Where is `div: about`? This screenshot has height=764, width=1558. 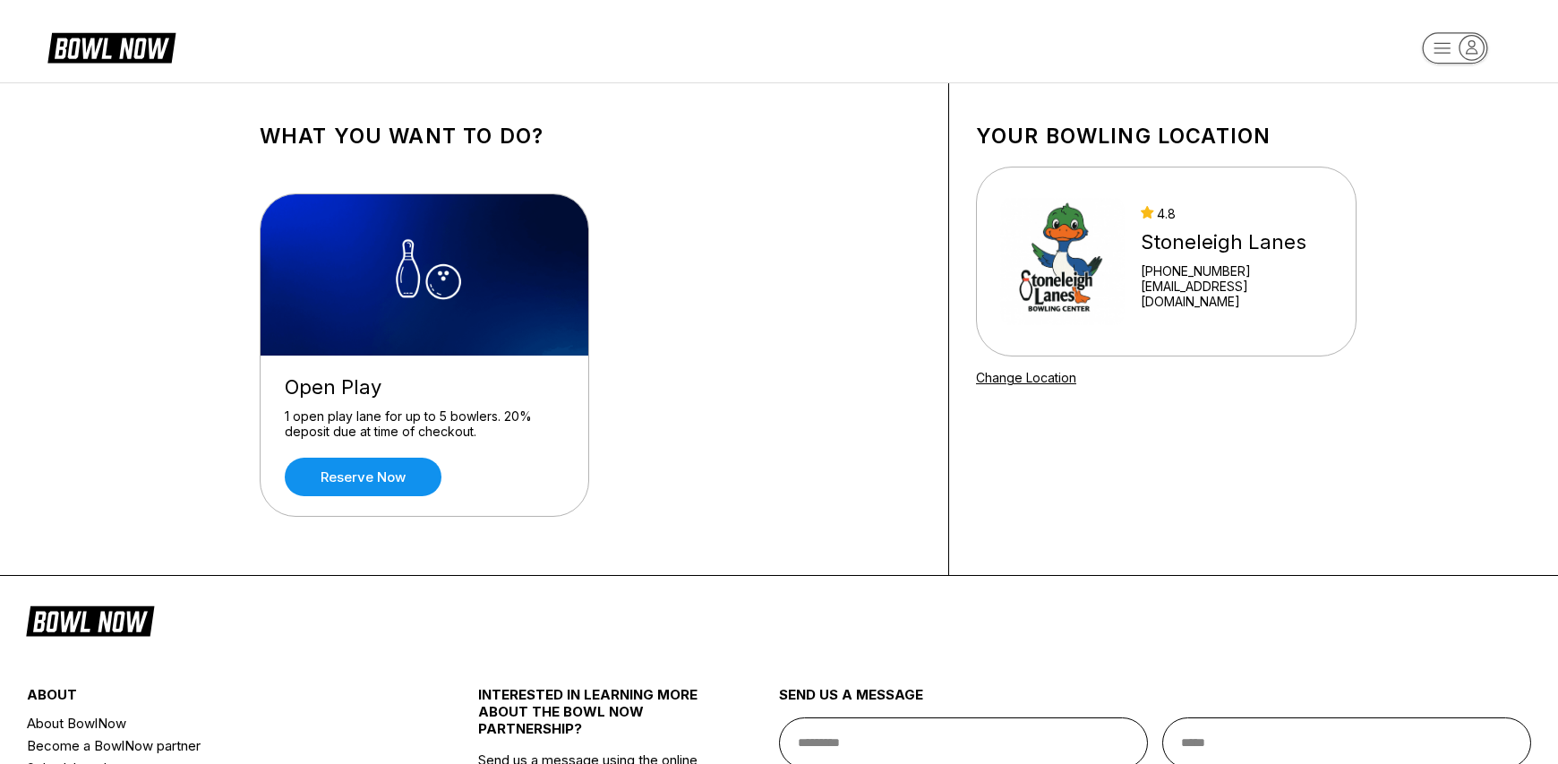
div: about is located at coordinates (215, 698).